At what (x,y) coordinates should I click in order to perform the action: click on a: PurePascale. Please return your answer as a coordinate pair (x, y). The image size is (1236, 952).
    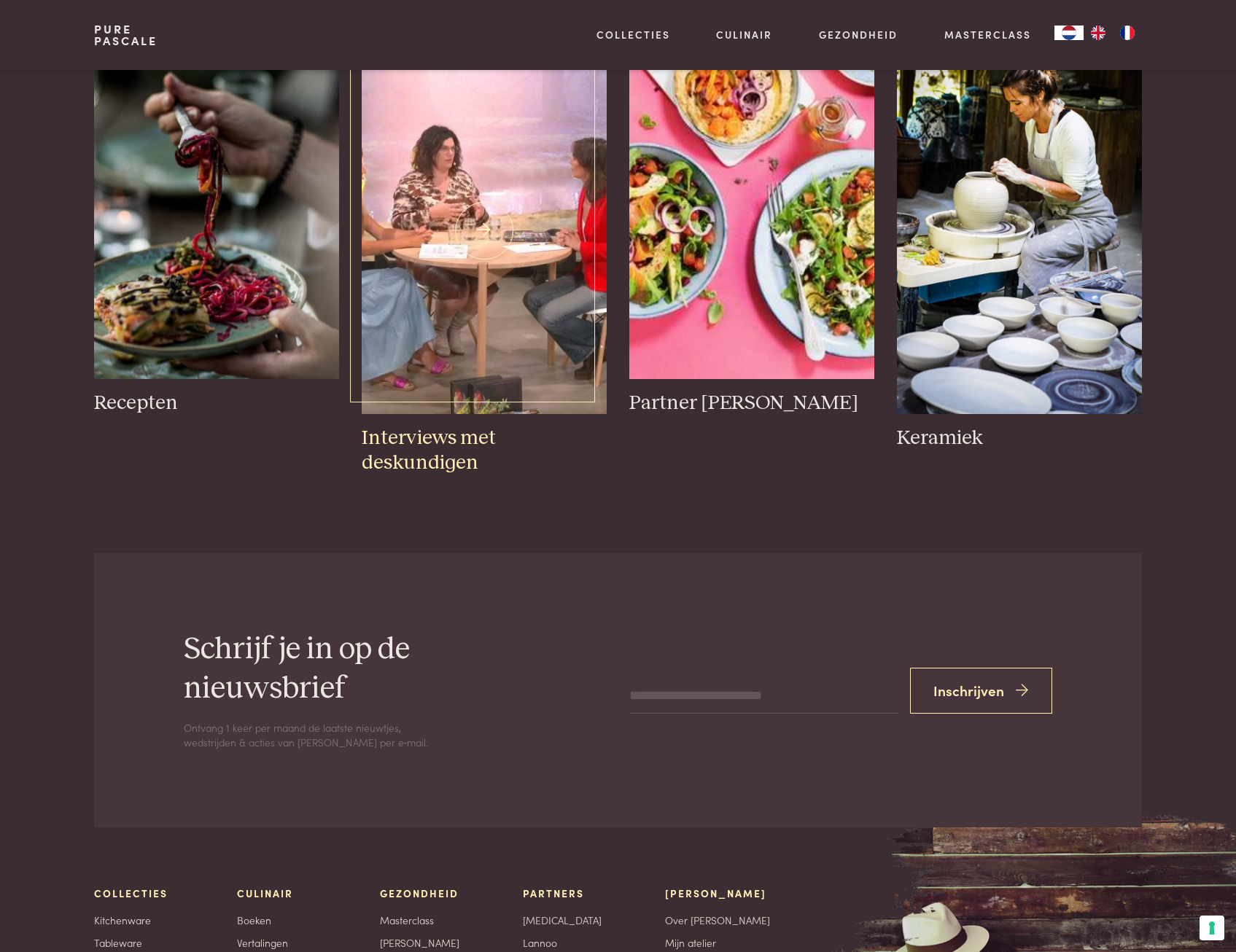
    Looking at the image, I should click on (125, 35).